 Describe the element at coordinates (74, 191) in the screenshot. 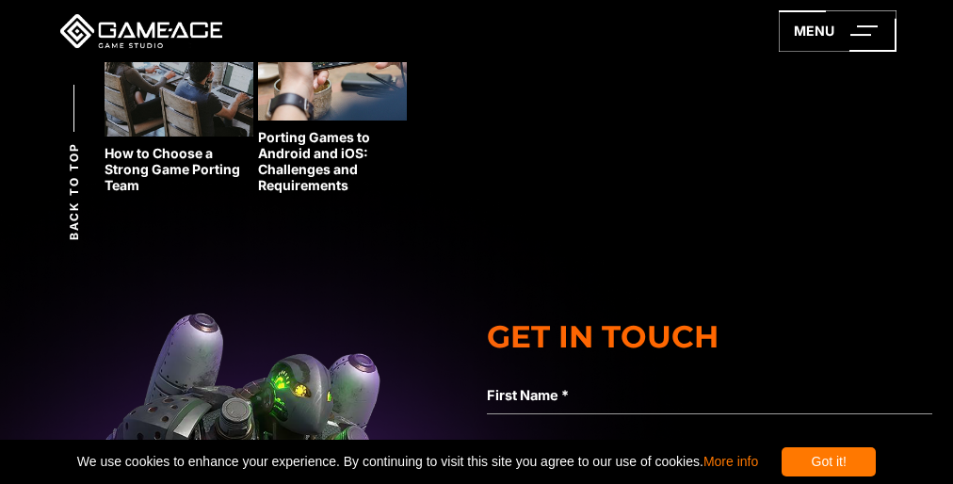

I see `span: Back to top` at that location.